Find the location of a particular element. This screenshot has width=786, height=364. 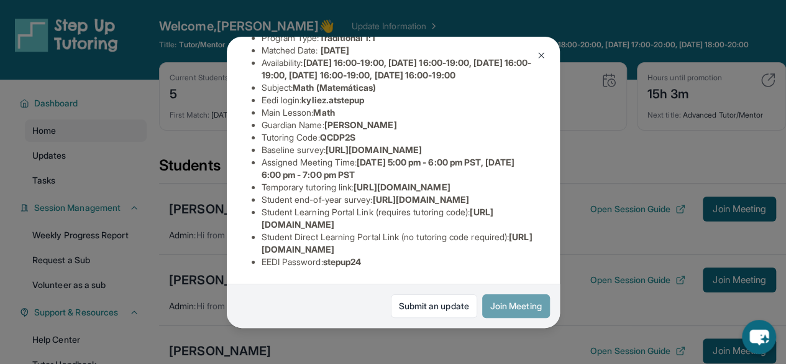

li: Temporary tutoring link : is located at coordinates (398, 187).